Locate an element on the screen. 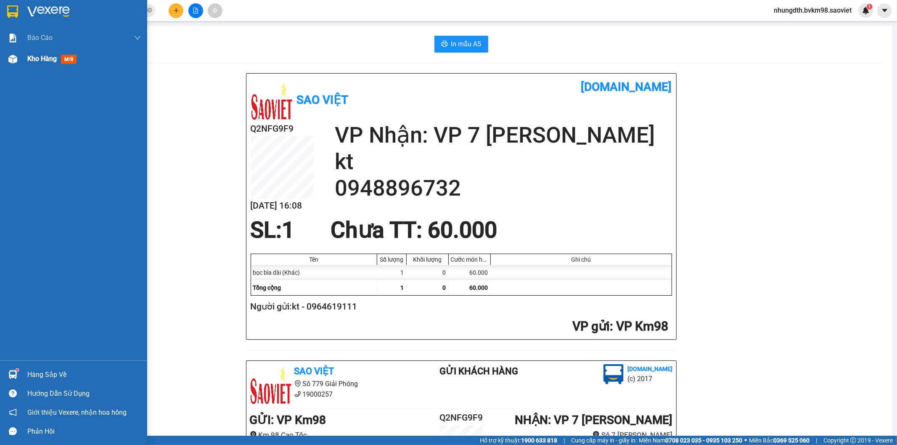 Image resolution: width=897 pixels, height=445 pixels. span: Miền Bắc is located at coordinates (780, 441).